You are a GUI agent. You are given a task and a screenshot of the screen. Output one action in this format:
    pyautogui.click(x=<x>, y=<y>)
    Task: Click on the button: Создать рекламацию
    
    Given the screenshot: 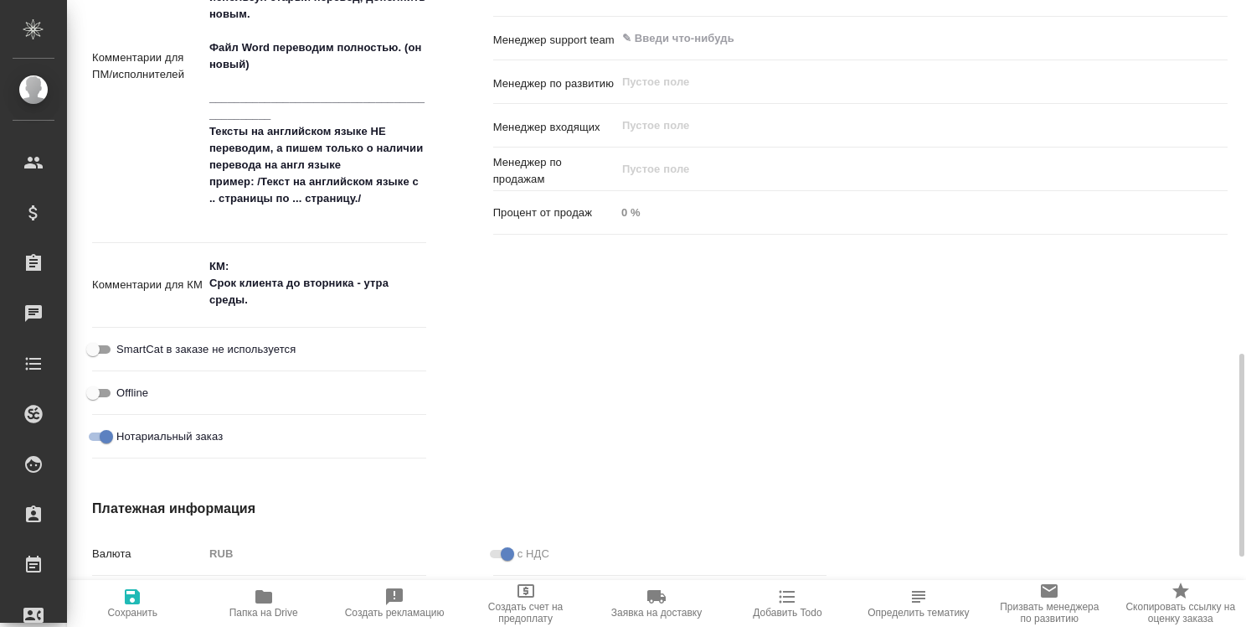 What is the action you would take?
    pyautogui.click(x=395, y=603)
    